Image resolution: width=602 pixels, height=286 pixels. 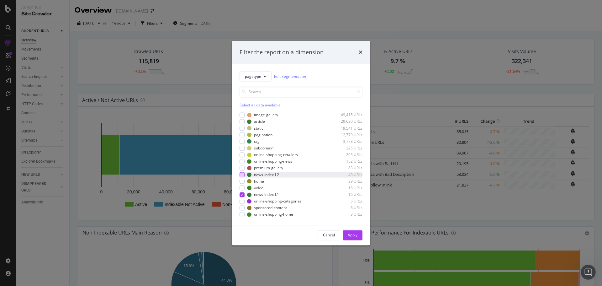 I want to click on div: sponsored-content, so click(x=270, y=208).